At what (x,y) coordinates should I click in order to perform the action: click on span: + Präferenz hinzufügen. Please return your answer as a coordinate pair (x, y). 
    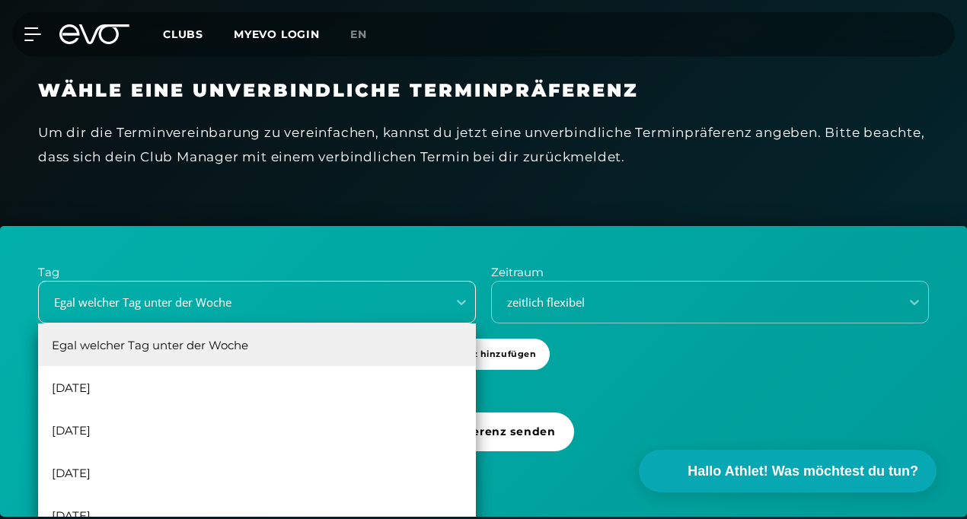
    Looking at the image, I should click on (481, 354).